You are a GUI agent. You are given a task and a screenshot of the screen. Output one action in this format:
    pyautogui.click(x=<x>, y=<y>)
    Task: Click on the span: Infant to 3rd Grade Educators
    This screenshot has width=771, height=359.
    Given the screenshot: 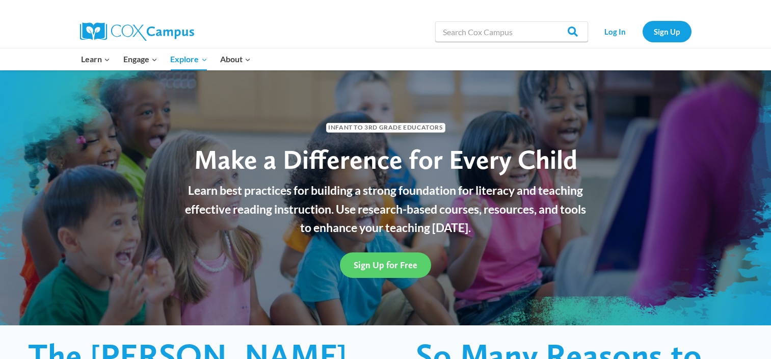 What is the action you would take?
    pyautogui.click(x=386, y=127)
    